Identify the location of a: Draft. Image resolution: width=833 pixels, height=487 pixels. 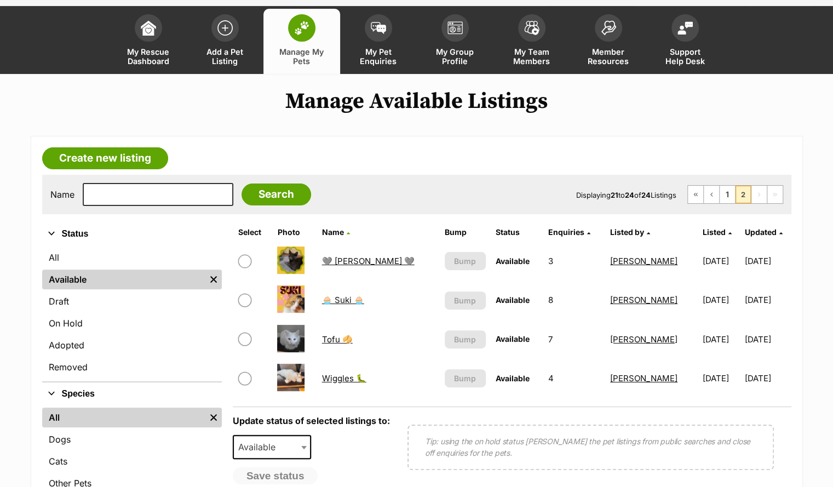
(132, 301).